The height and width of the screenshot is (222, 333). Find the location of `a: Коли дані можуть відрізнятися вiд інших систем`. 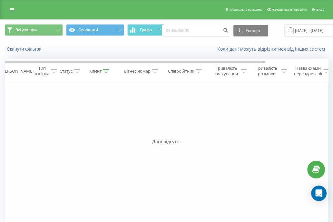

a: Коли дані можуть відрізнятися вiд інших систем is located at coordinates (273, 49).